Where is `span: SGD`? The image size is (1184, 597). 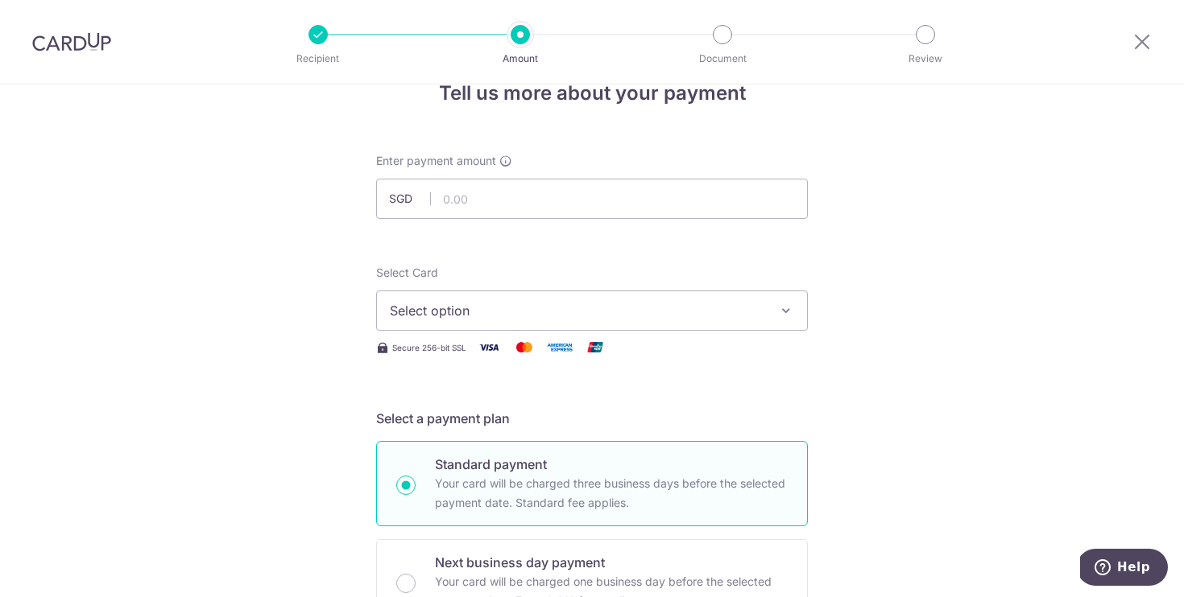
span: SGD is located at coordinates (410, 199).